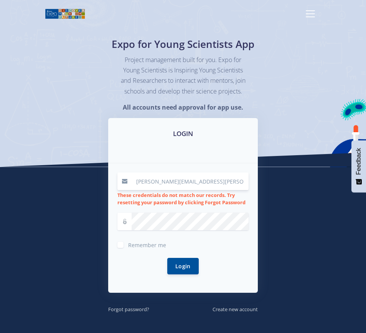  What do you see at coordinates (147, 245) in the screenshot?
I see `span: Remember me` at bounding box center [147, 245].